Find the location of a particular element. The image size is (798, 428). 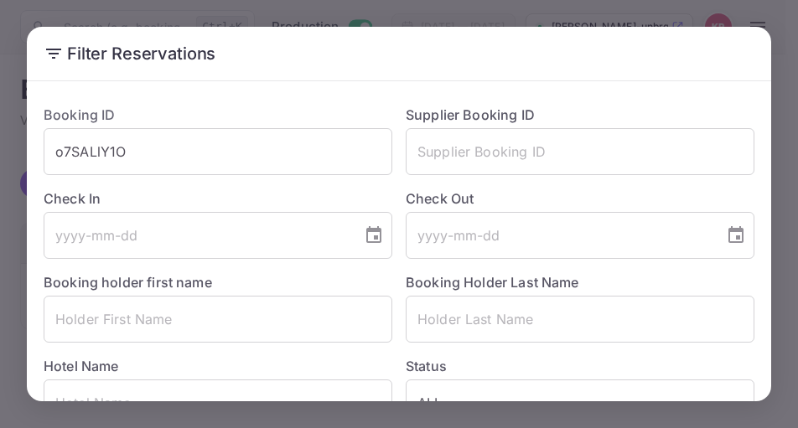

label: Booking Holder Last Name is located at coordinates (492, 282).